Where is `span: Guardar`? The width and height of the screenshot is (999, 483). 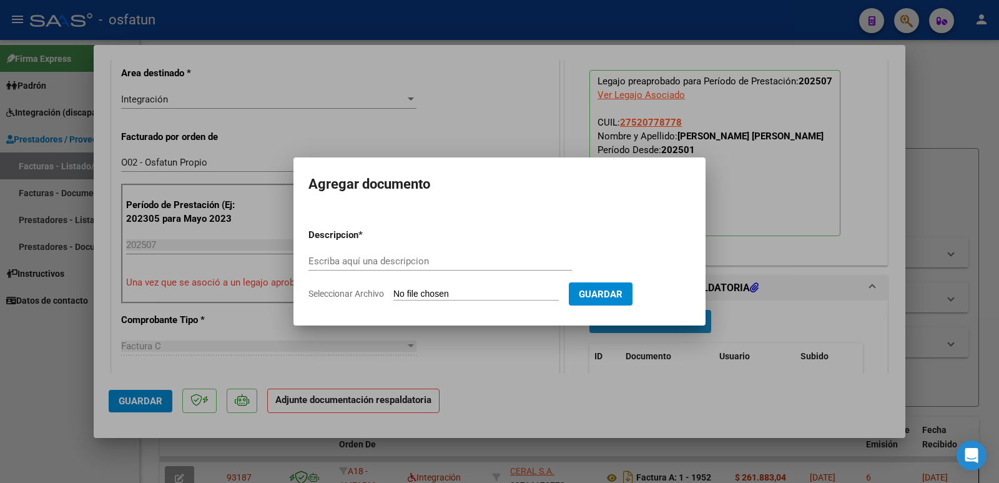 span: Guardar is located at coordinates (601, 294).